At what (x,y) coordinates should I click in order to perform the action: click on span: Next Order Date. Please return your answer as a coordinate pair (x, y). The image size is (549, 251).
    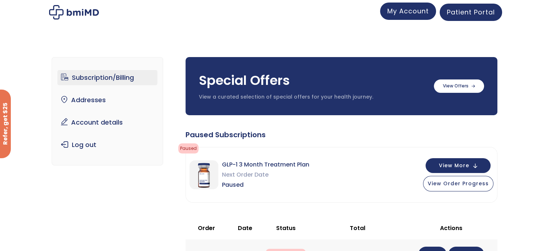
    Looking at the image, I should click on (266, 175).